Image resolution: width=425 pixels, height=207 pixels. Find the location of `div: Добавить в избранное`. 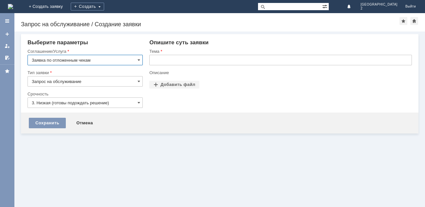

div: Добавить в избранное is located at coordinates (404, 21).